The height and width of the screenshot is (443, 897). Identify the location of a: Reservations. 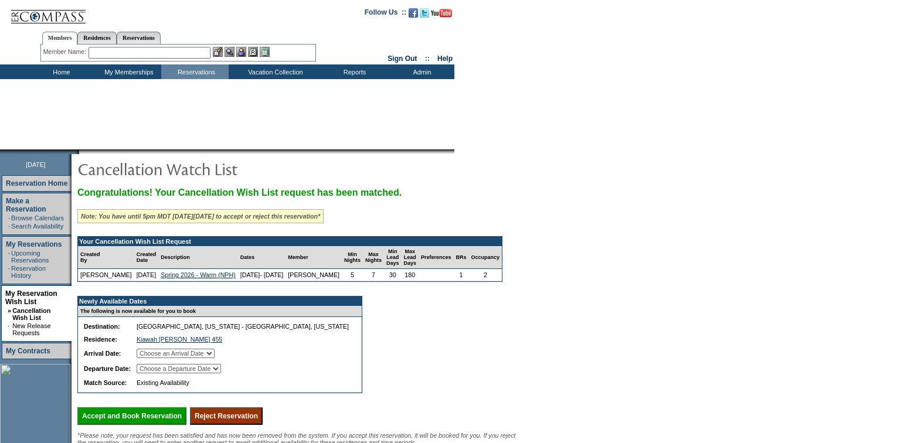
(138, 38).